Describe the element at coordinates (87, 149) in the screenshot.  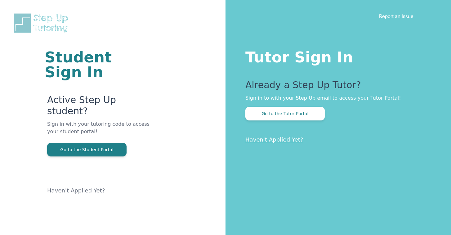
I see `button: Go to the Student Portal` at that location.